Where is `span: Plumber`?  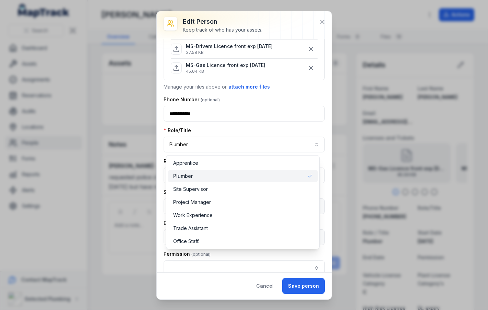
span: Plumber is located at coordinates (183, 176).